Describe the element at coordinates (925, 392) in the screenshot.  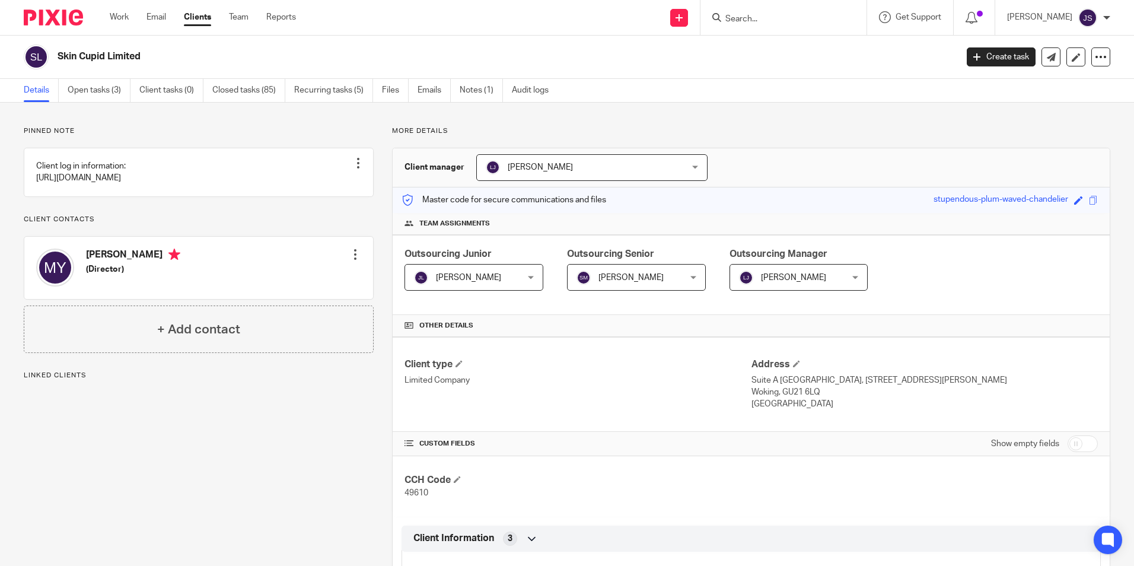
I see `p: Woking, GU21 6LQ` at that location.